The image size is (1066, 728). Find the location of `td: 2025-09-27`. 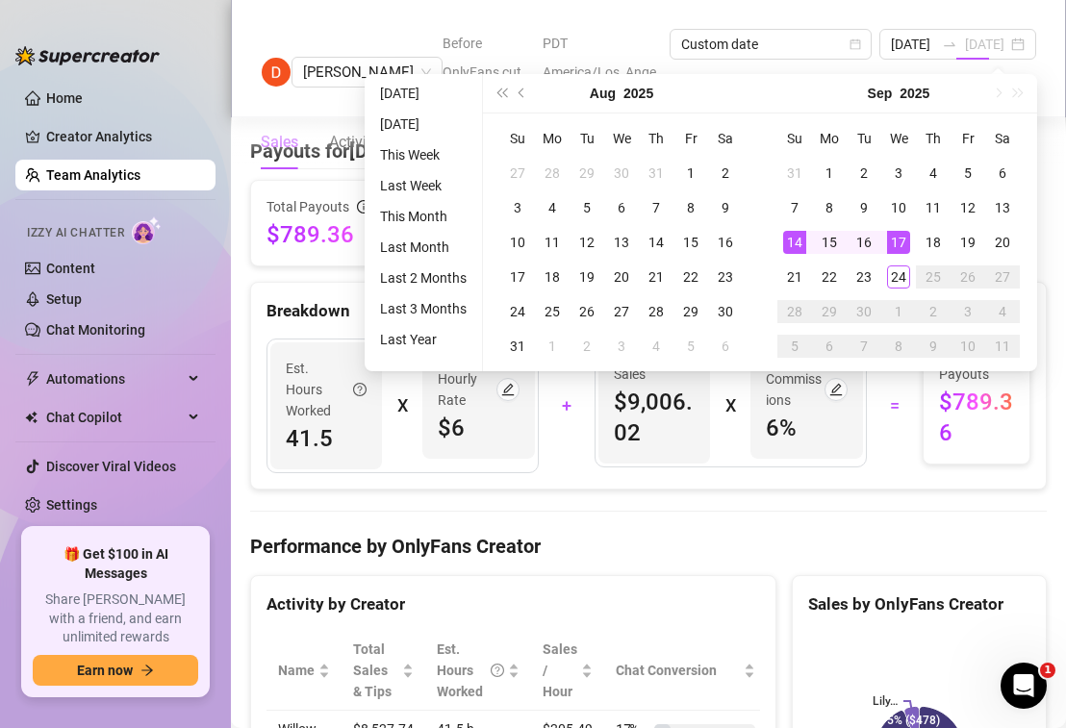

td: 2025-09-27 is located at coordinates (1003, 277).